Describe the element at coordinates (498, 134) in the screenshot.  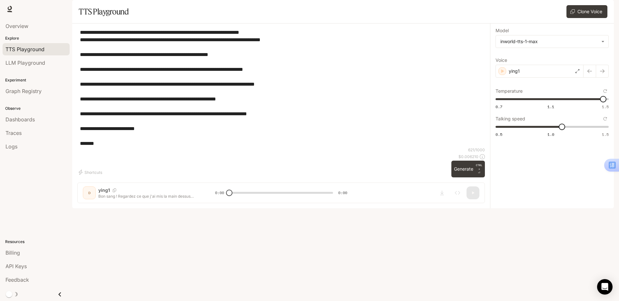
I see `span: 0.5` at that location.